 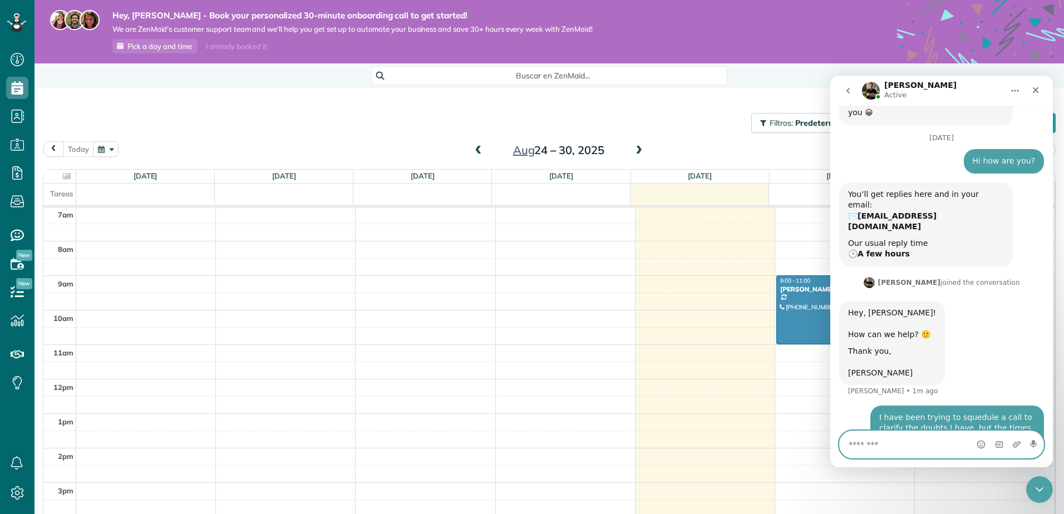 What do you see at coordinates (66, 215) in the screenshot?
I see `span: 7am` at bounding box center [66, 215].